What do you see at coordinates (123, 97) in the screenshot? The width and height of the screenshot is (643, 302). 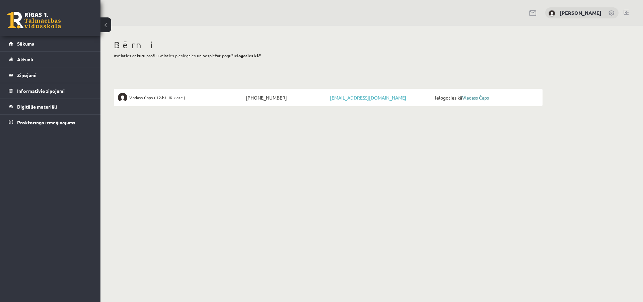 I see `img: Vladass Čaps` at bounding box center [123, 97].